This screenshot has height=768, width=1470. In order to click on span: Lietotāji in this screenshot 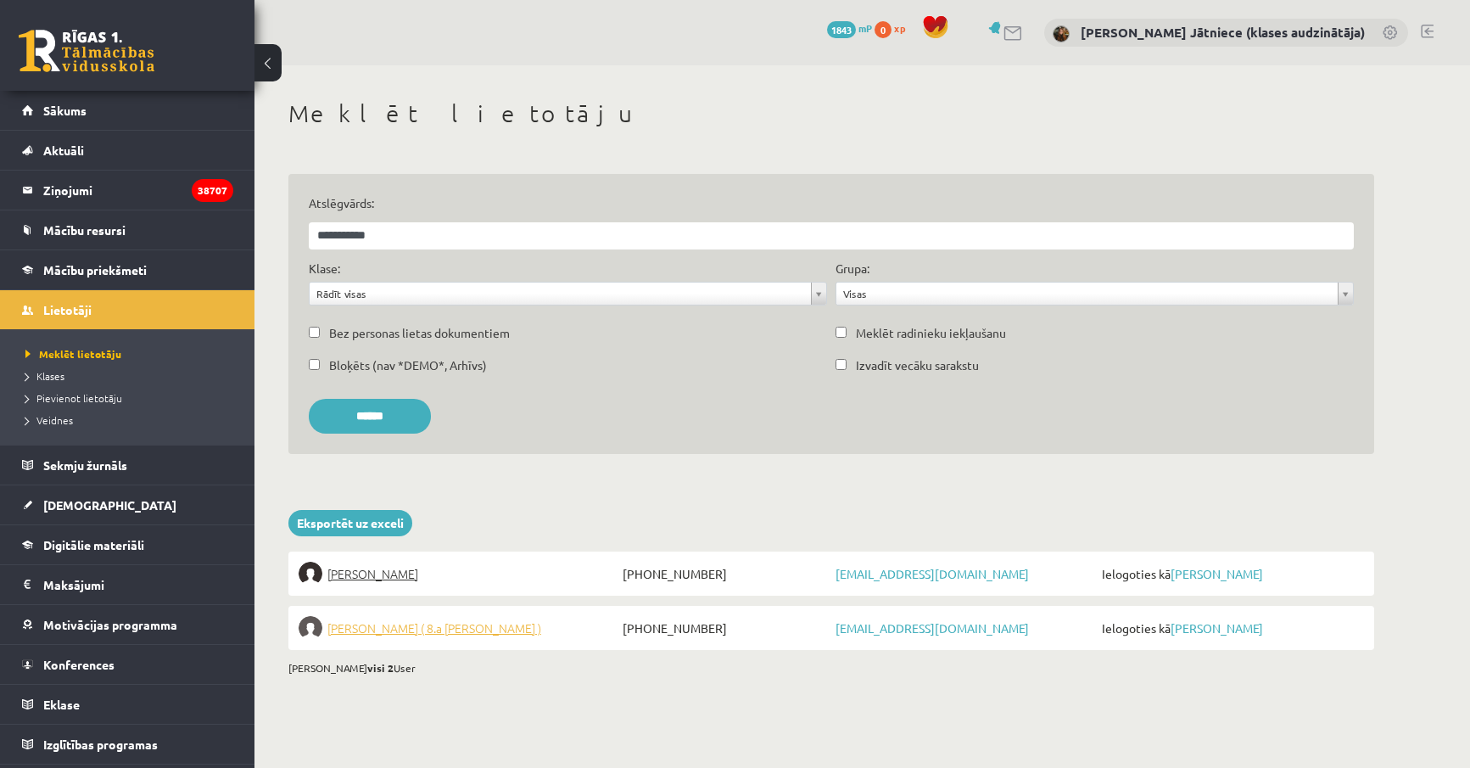, I will do `click(67, 310)`.